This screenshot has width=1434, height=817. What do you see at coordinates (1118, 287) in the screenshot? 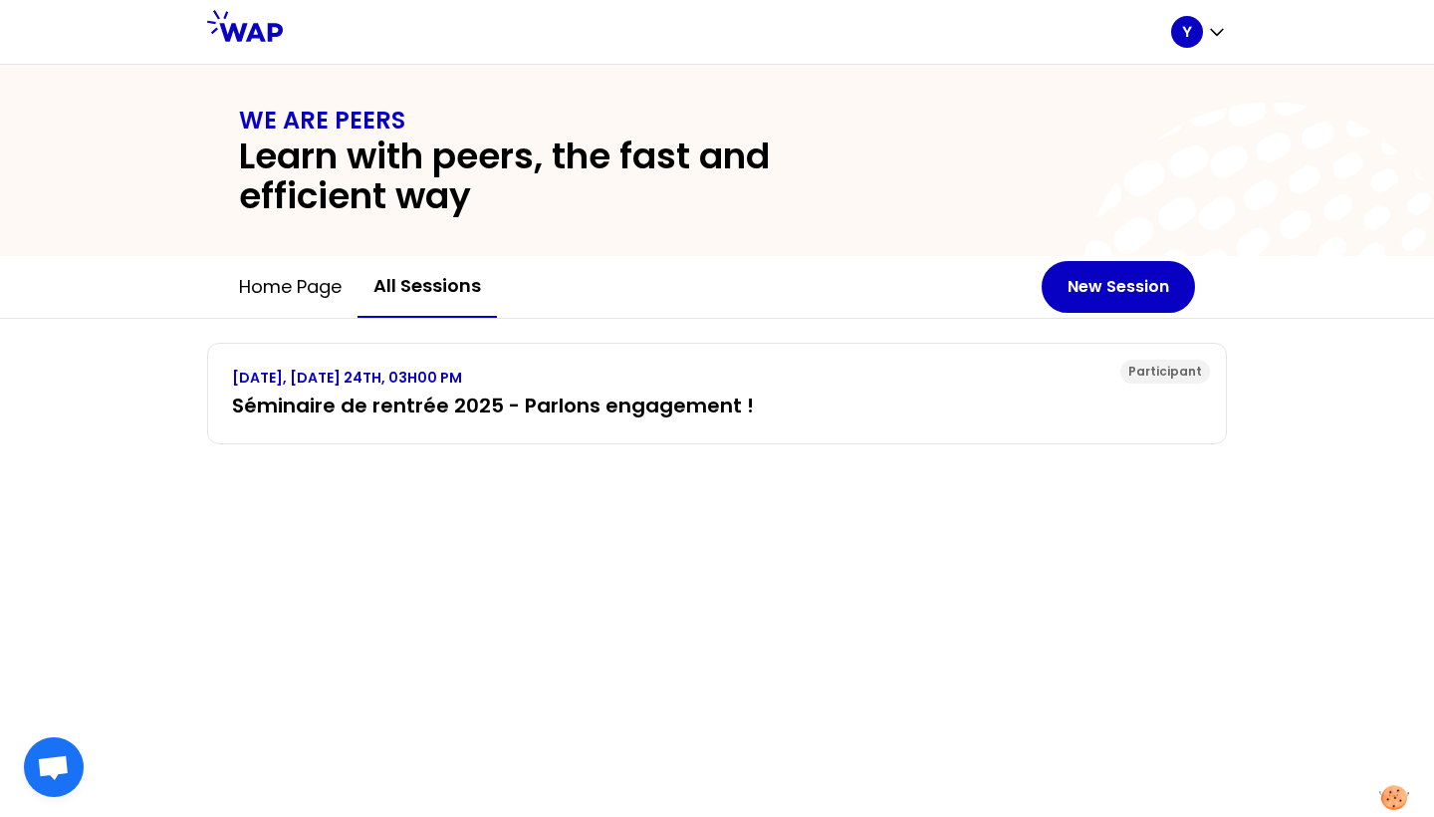
I see `button: New Session` at bounding box center [1118, 287].